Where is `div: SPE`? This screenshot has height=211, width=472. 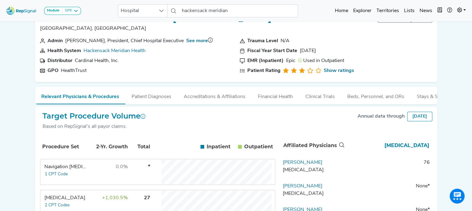
div: SPE is located at coordinates (67, 11).